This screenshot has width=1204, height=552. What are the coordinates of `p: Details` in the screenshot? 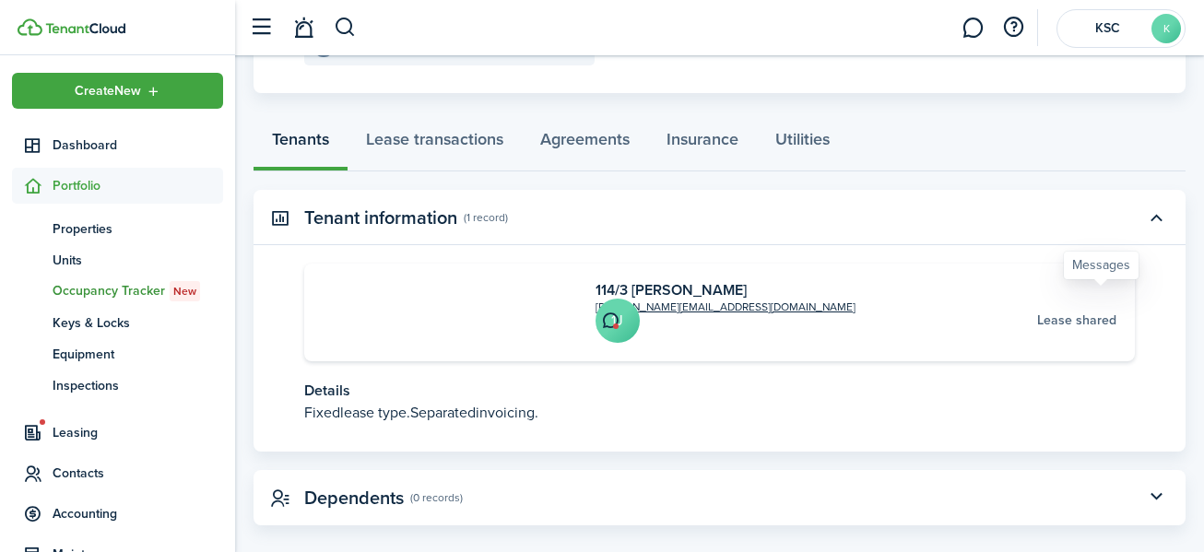 It's located at (719, 391).